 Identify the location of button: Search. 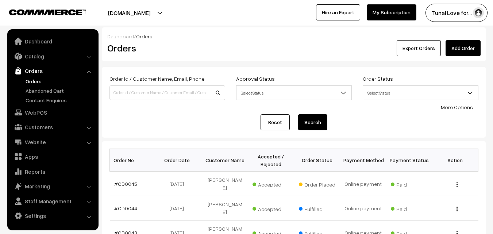
(313, 122).